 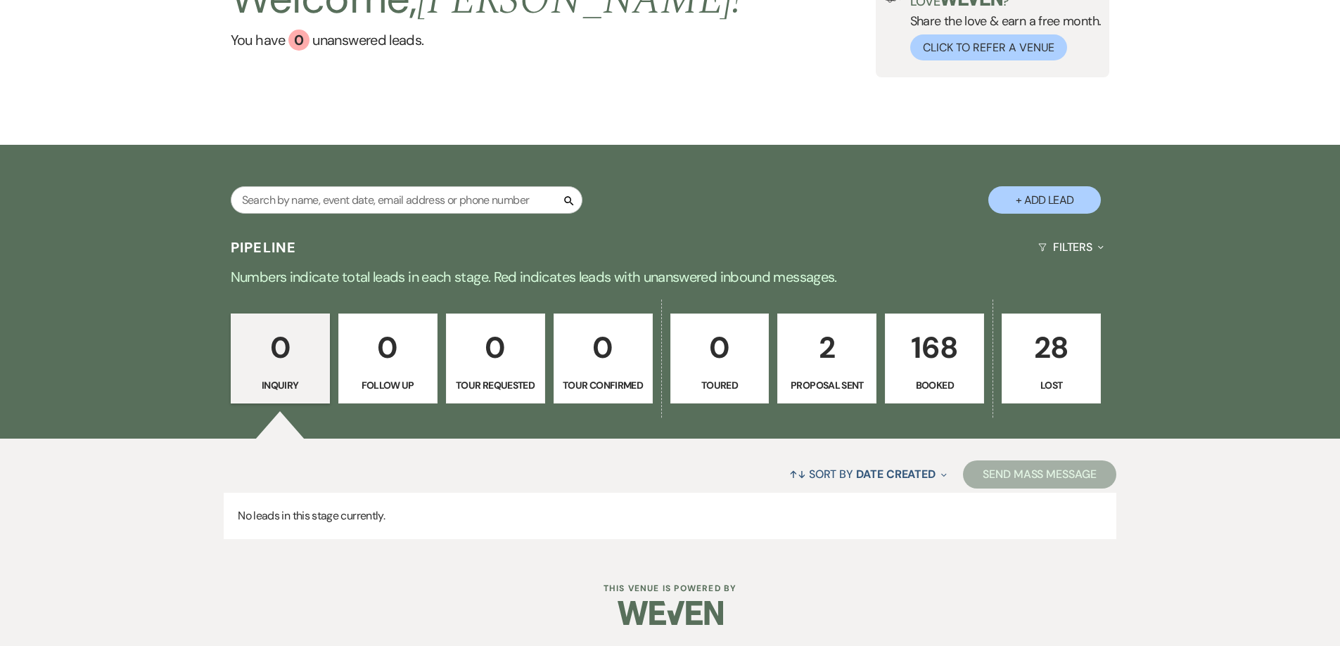 I want to click on button: Sort By Date Created, so click(x=868, y=474).